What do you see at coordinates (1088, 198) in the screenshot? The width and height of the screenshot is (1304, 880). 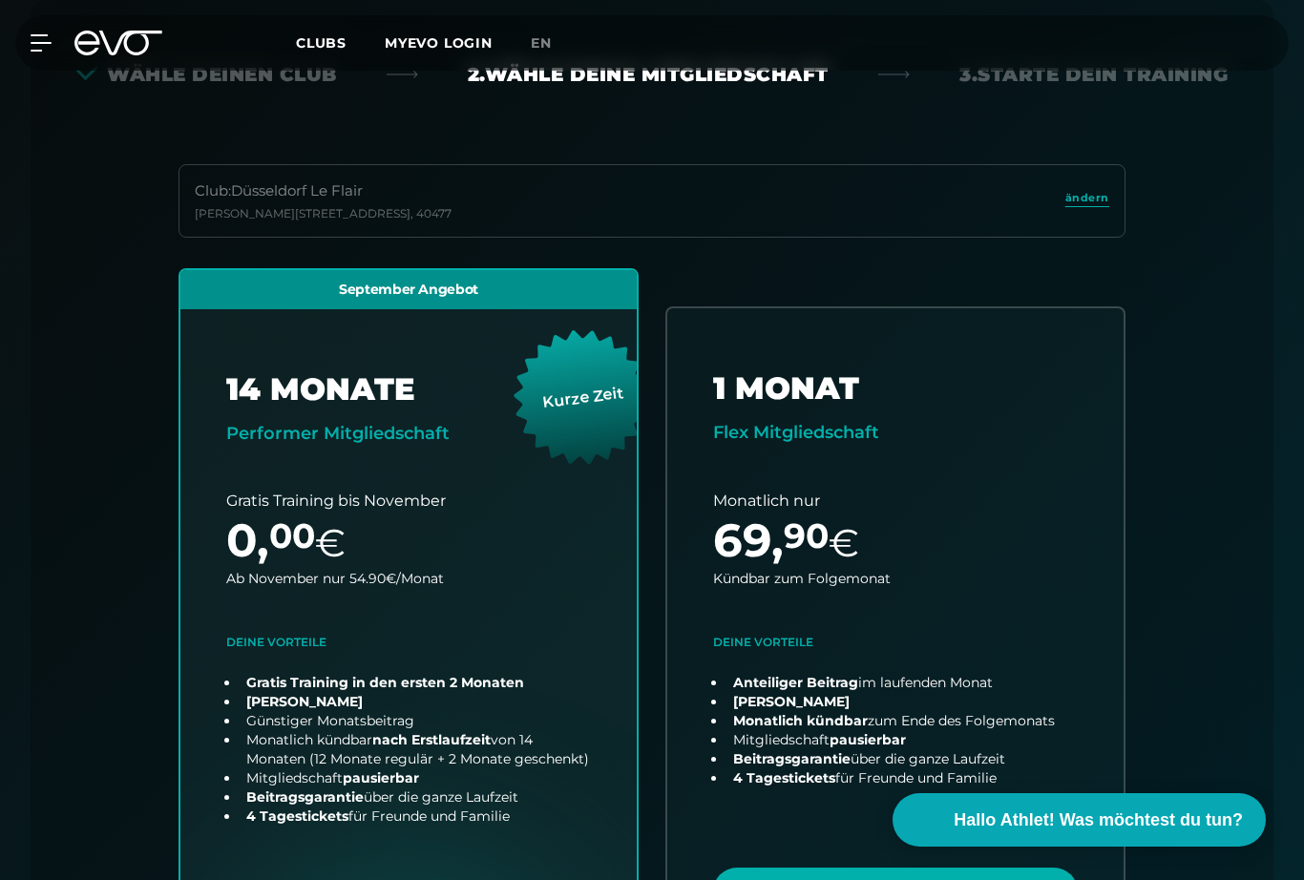 I see `span: ändern` at bounding box center [1088, 198].